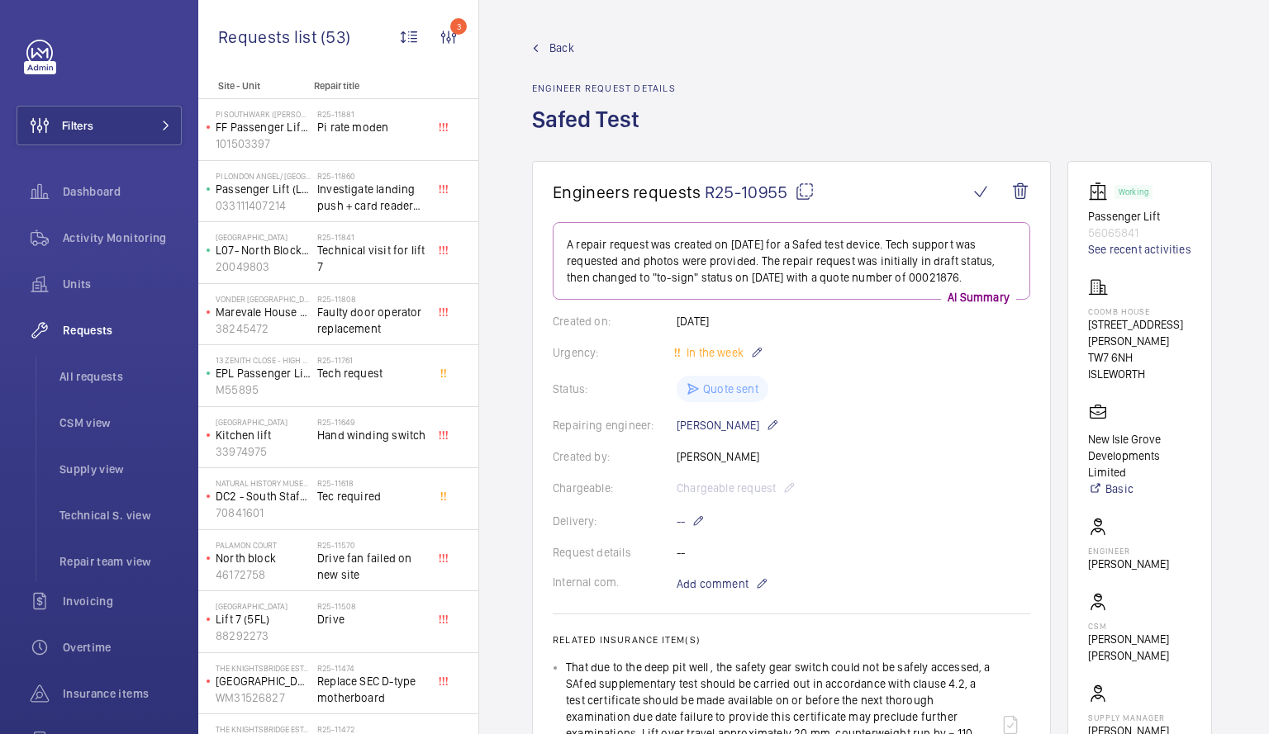 This screenshot has height=734, width=1269. Describe the element at coordinates (372, 690) in the screenshot. I see `span: Replace SEC D-type motherboard` at that location.